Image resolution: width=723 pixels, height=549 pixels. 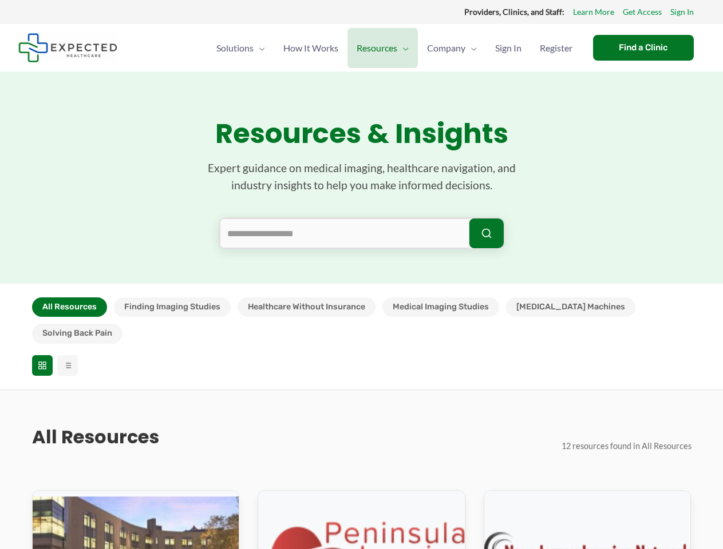 I want to click on span: 12 resources found in All Resources, so click(x=626, y=445).